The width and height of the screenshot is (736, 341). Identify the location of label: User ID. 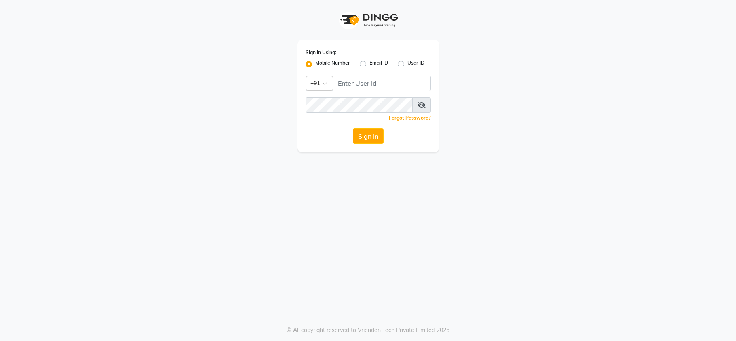
(416, 64).